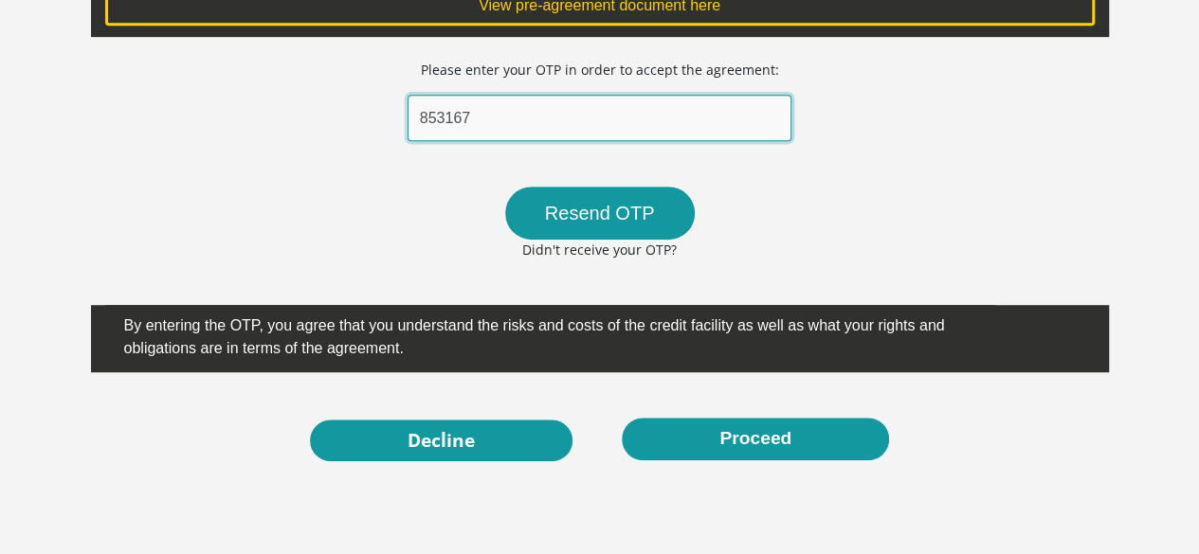  Describe the element at coordinates (599, 249) in the screenshot. I see `p: Didn't receive your OTP?` at that location.